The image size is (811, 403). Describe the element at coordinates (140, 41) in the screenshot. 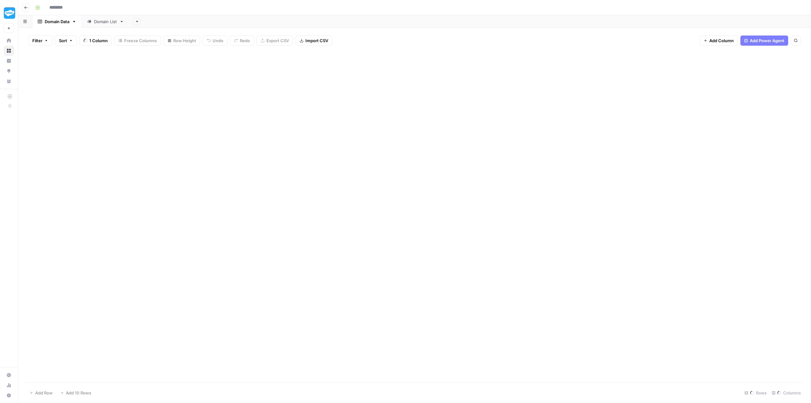

I see `span: Freeze Columns` at that location.